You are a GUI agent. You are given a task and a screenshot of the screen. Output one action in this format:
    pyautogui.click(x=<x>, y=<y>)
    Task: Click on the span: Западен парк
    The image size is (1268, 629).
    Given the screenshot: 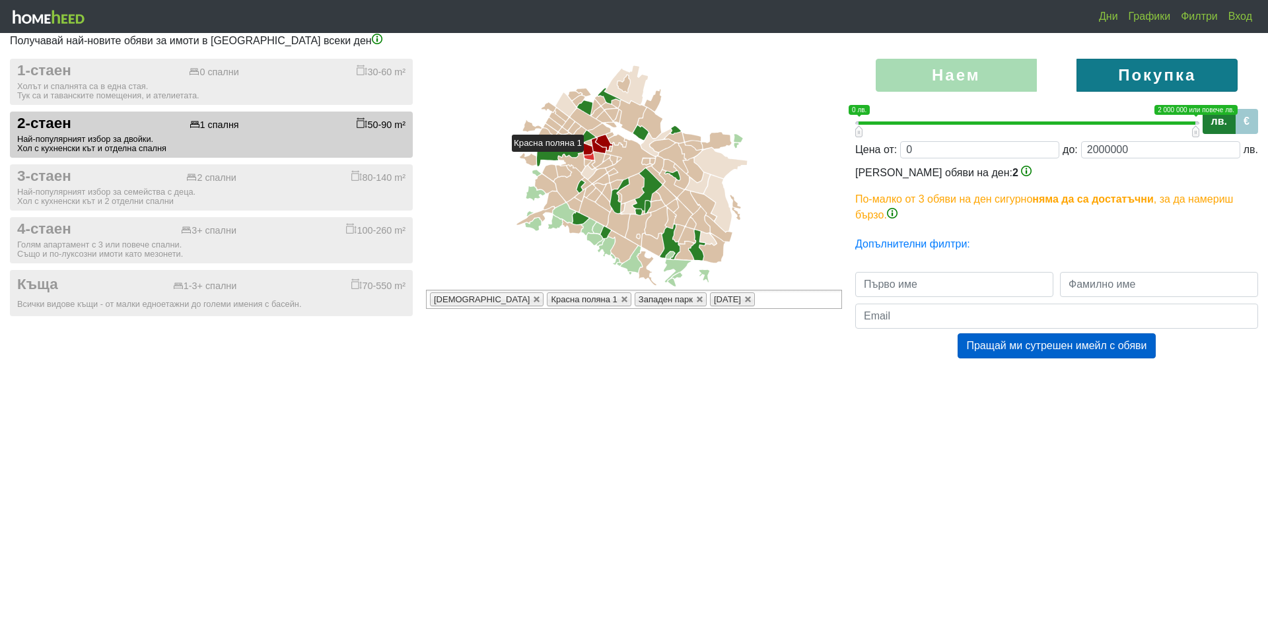 What is the action you would take?
    pyautogui.click(x=665, y=299)
    